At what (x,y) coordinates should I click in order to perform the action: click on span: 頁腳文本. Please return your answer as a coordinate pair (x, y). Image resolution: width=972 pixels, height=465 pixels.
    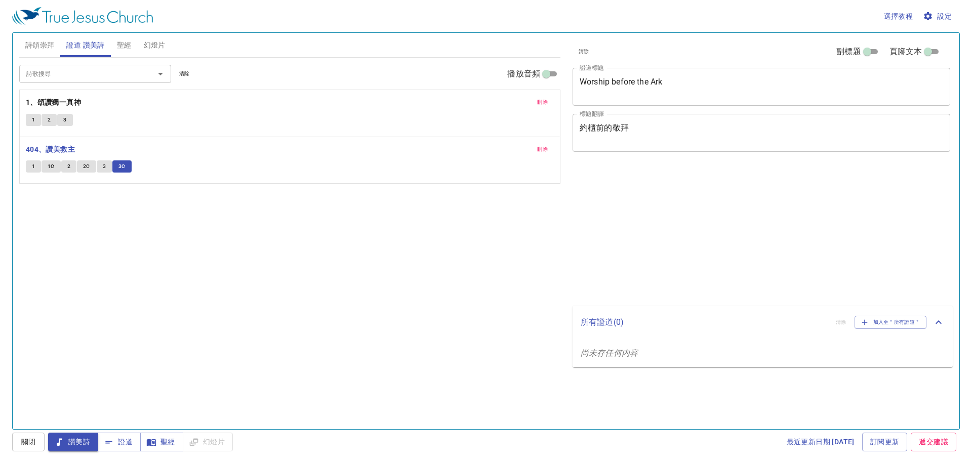
    Looking at the image, I should click on (906, 52).